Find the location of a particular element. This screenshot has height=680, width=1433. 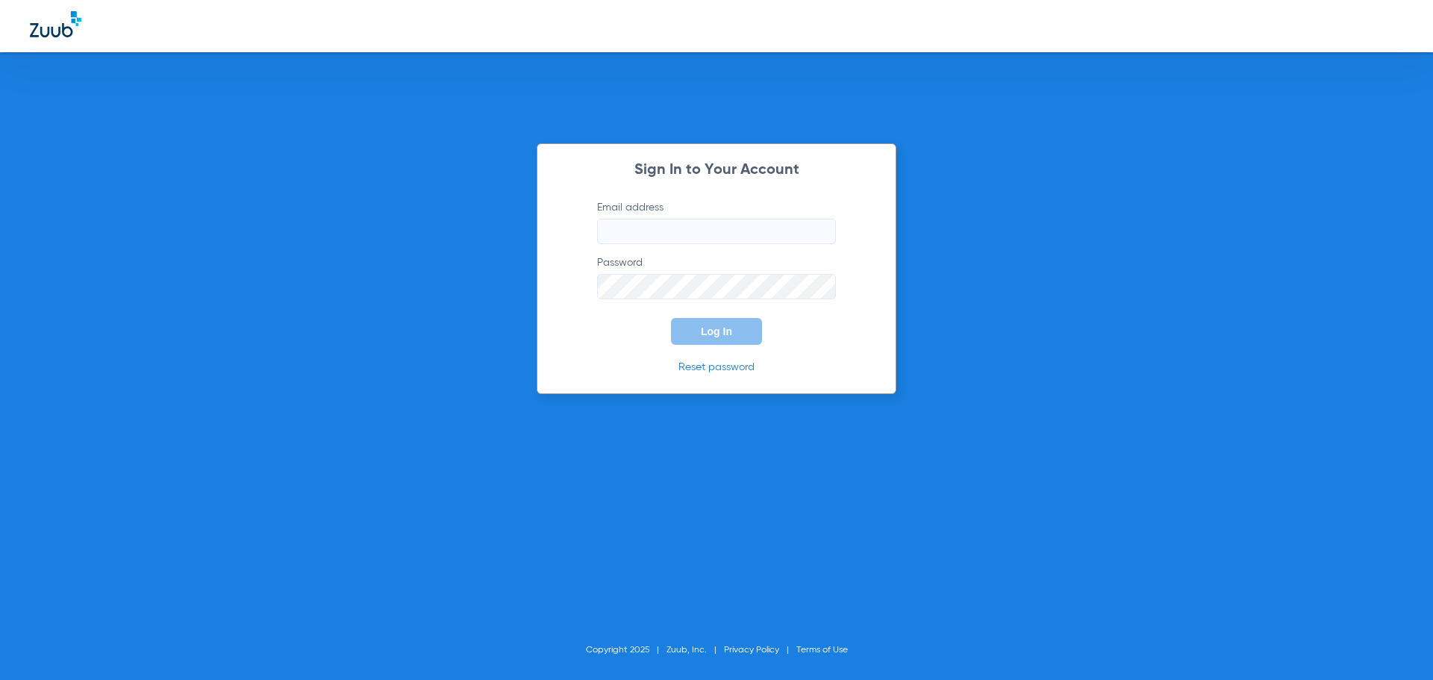

label: Password is located at coordinates (717, 277).